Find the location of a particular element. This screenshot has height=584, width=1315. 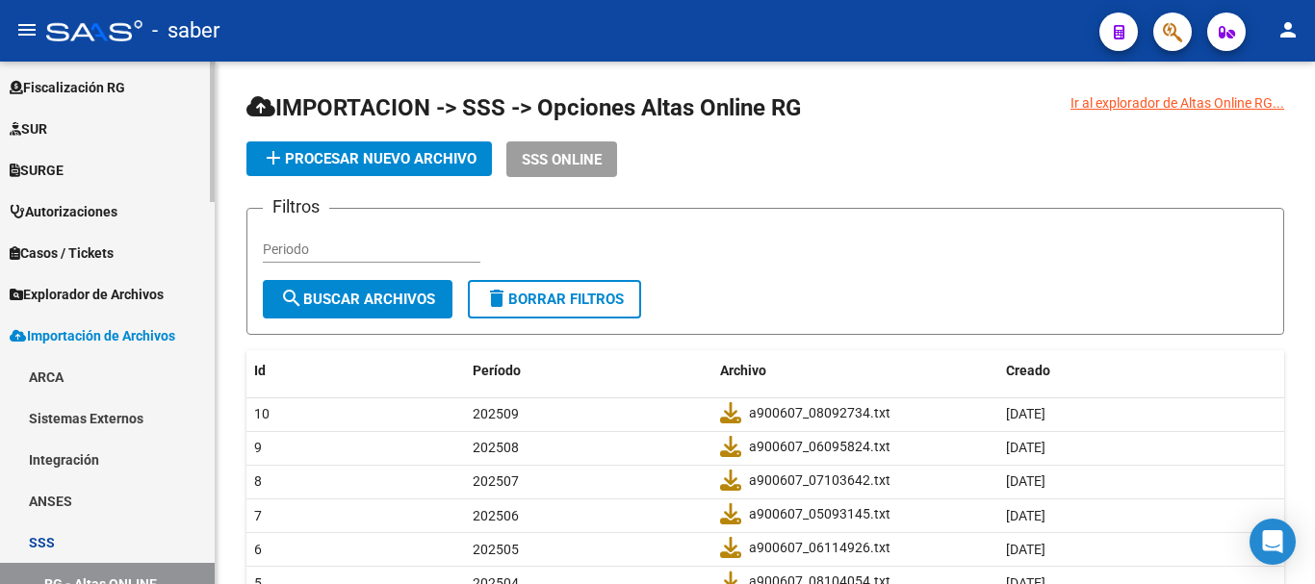

mat-icon: person is located at coordinates (1288, 30).